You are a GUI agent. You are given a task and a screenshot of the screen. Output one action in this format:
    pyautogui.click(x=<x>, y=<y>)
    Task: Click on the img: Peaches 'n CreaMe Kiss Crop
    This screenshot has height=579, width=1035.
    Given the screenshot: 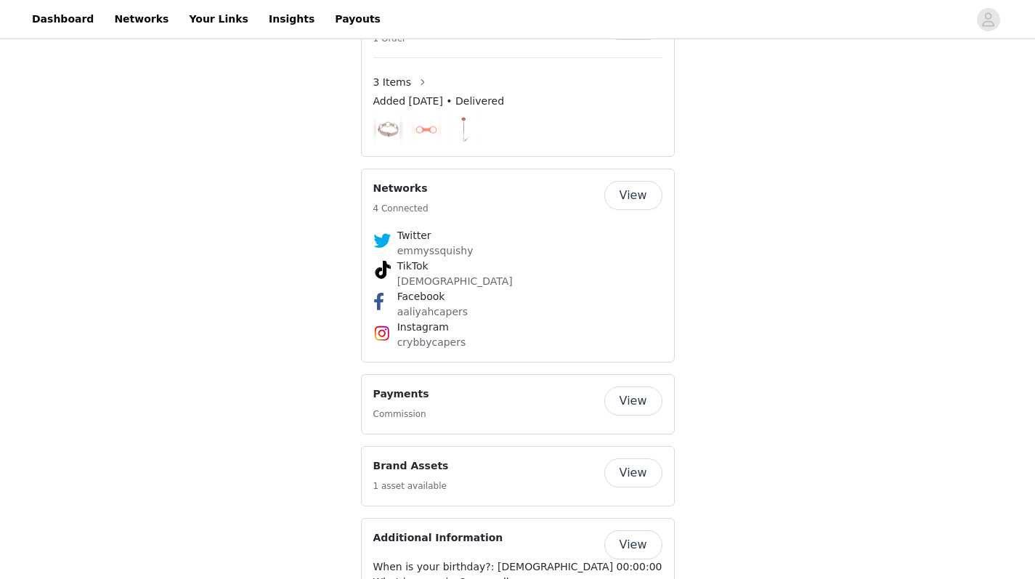 What is the action you would take?
    pyautogui.click(x=465, y=129)
    